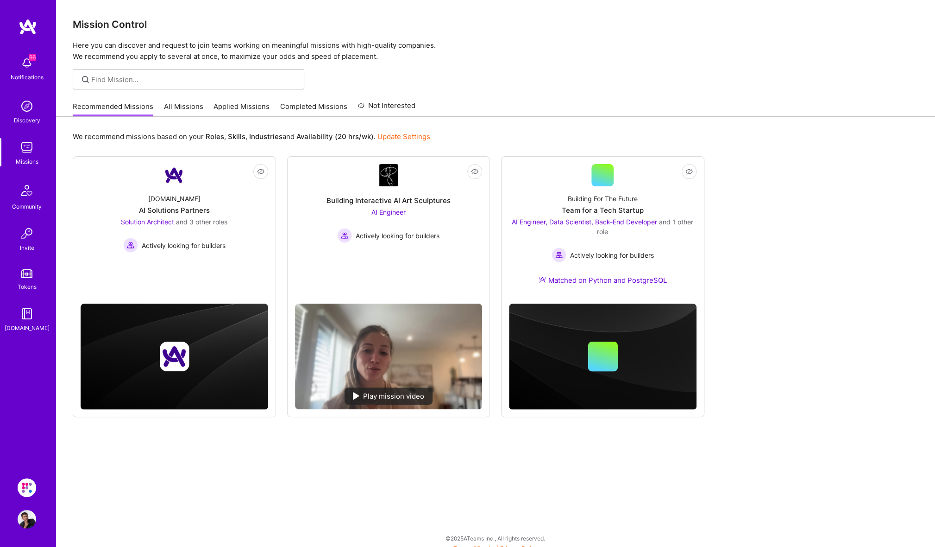 The width and height of the screenshot is (935, 547). What do you see at coordinates (314, 109) in the screenshot?
I see `a: Completed Missions` at bounding box center [314, 109].